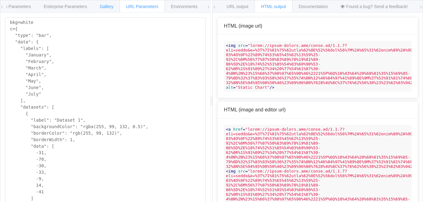  What do you see at coordinates (314, 7) in the screenshot?
I see `span: Documentation` at bounding box center [314, 7].